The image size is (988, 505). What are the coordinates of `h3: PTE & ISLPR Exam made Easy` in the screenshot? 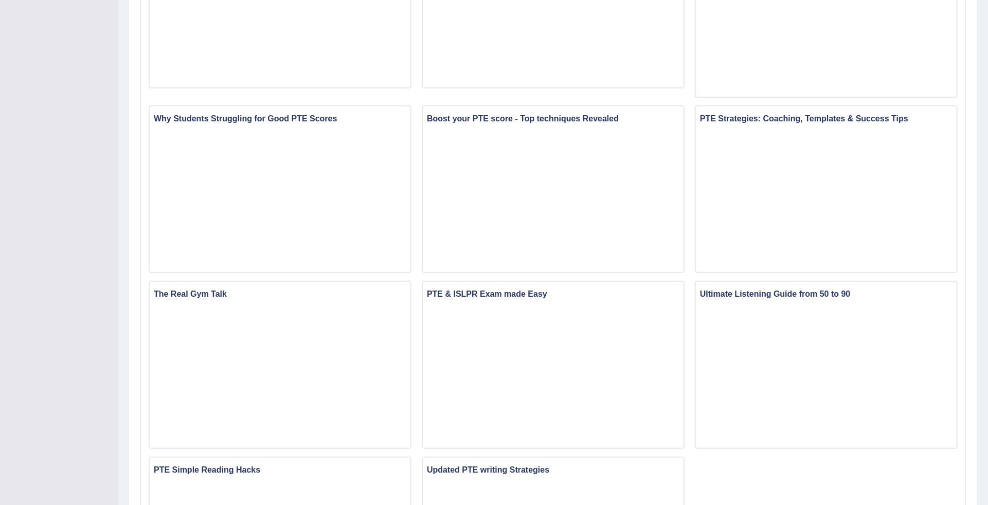 It's located at (553, 294).